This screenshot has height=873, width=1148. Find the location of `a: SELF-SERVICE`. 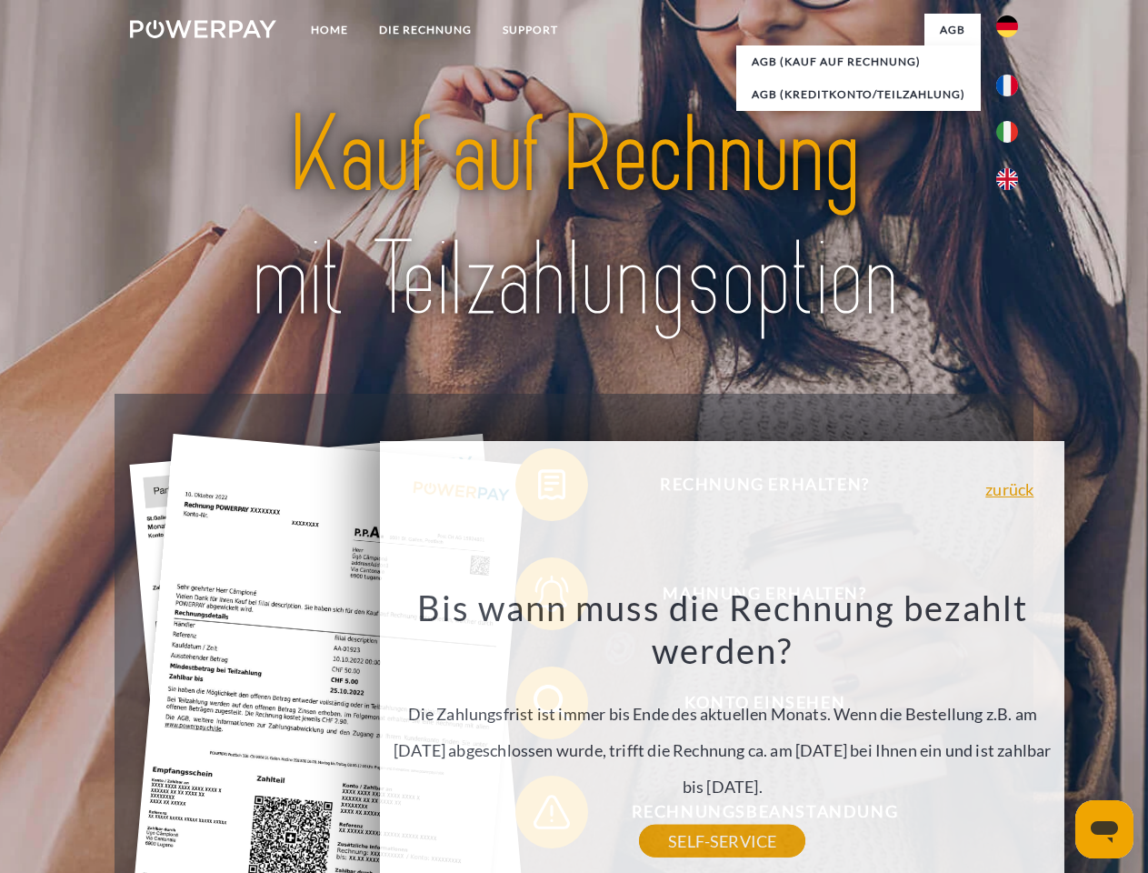

a: SELF-SERVICE is located at coordinates (722, 841).